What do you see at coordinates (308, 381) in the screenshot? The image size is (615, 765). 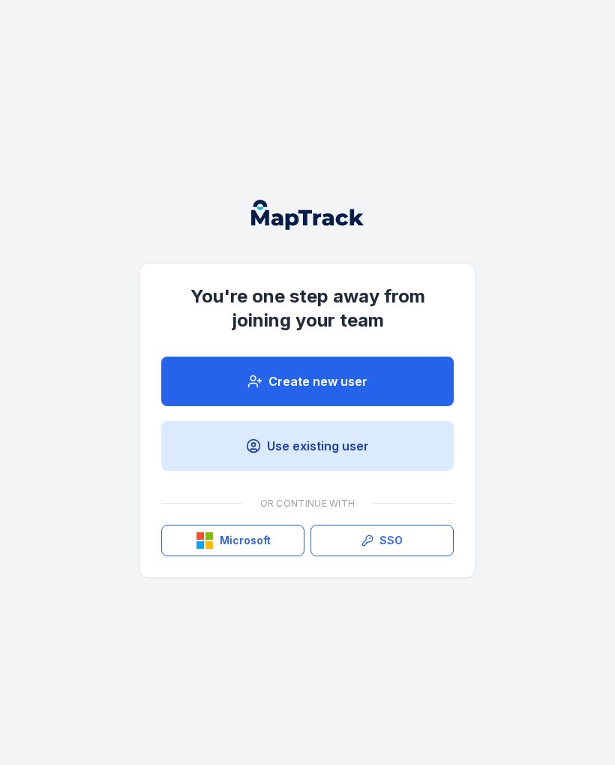 I see `a: Create new user` at bounding box center [308, 381].